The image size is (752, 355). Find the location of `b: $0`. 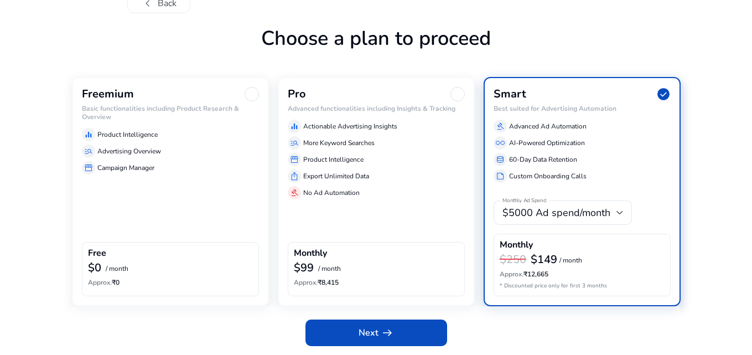

b: $0 is located at coordinates (95, 267).